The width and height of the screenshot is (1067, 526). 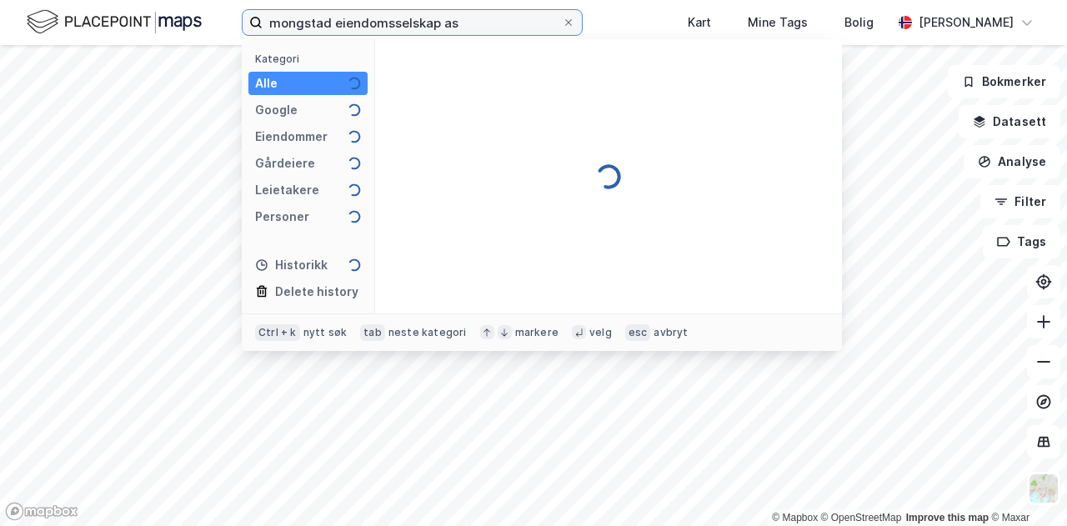 I want to click on div: Delete history, so click(x=317, y=292).